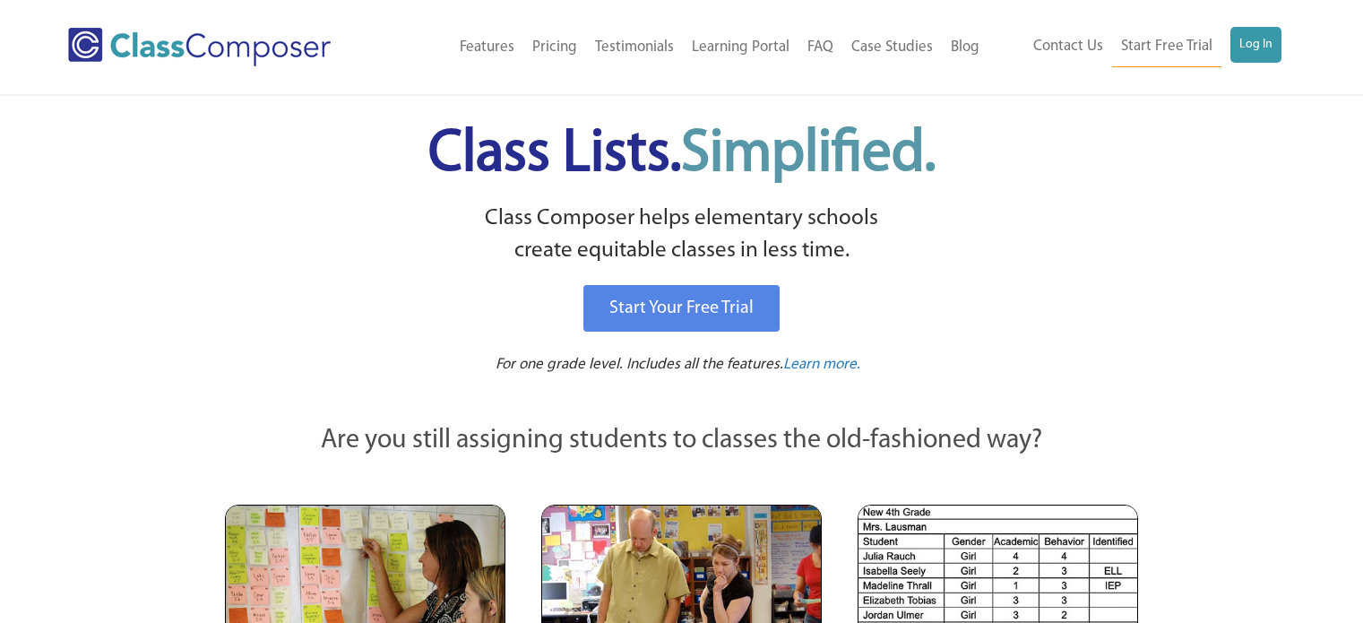  What do you see at coordinates (487, 47) in the screenshot?
I see `a: Features` at bounding box center [487, 47].